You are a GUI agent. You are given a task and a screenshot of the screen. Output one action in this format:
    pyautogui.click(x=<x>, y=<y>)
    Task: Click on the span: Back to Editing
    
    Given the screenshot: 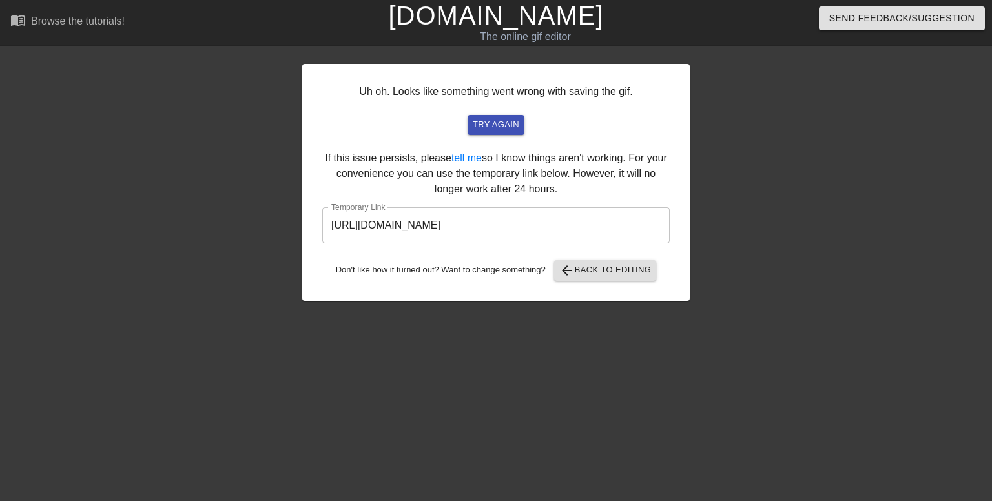 What is the action you would take?
    pyautogui.click(x=605, y=271)
    